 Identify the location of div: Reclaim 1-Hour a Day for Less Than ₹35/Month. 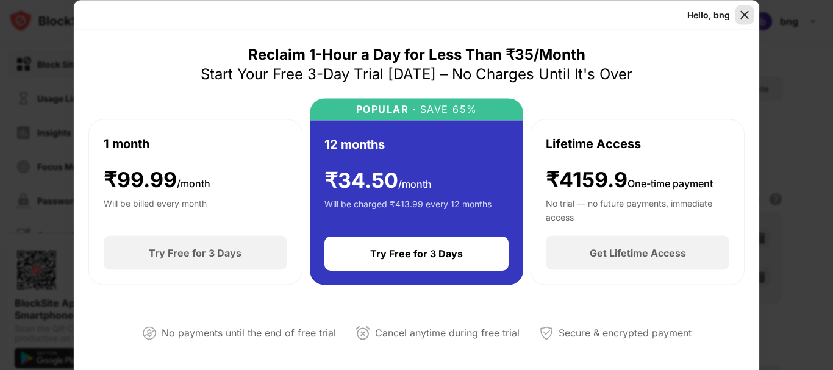
(416, 54).